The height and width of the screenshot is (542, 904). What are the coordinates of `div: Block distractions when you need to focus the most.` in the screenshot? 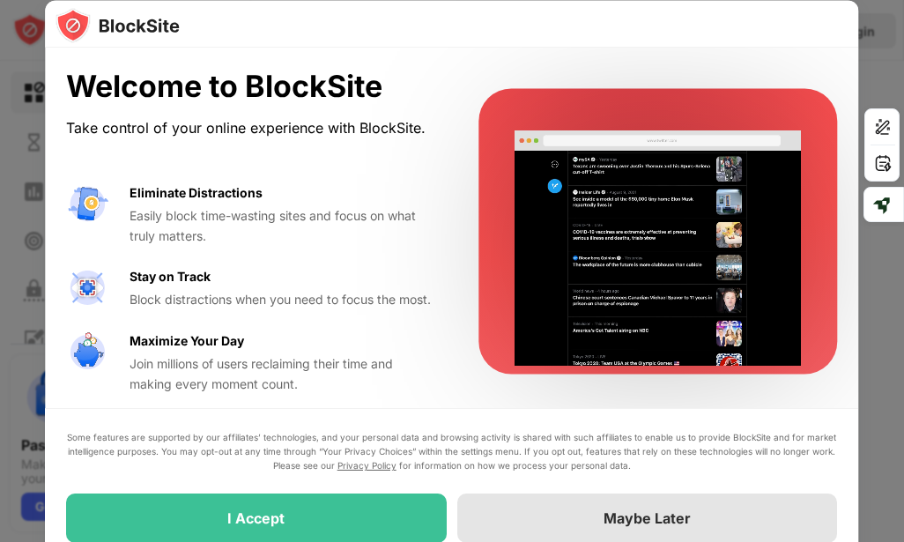 It's located at (283, 300).